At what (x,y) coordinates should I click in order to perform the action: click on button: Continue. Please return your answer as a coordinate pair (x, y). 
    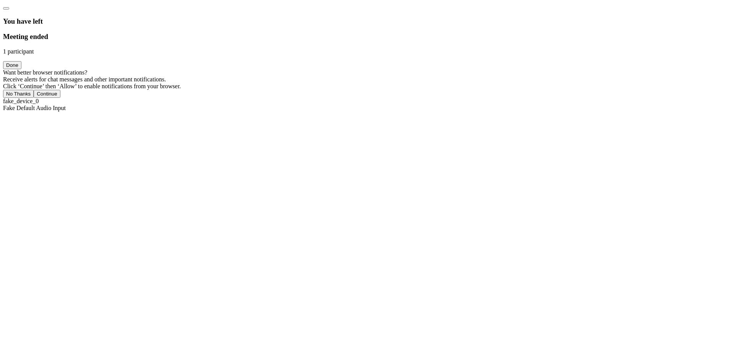
    Looking at the image, I should click on (47, 94).